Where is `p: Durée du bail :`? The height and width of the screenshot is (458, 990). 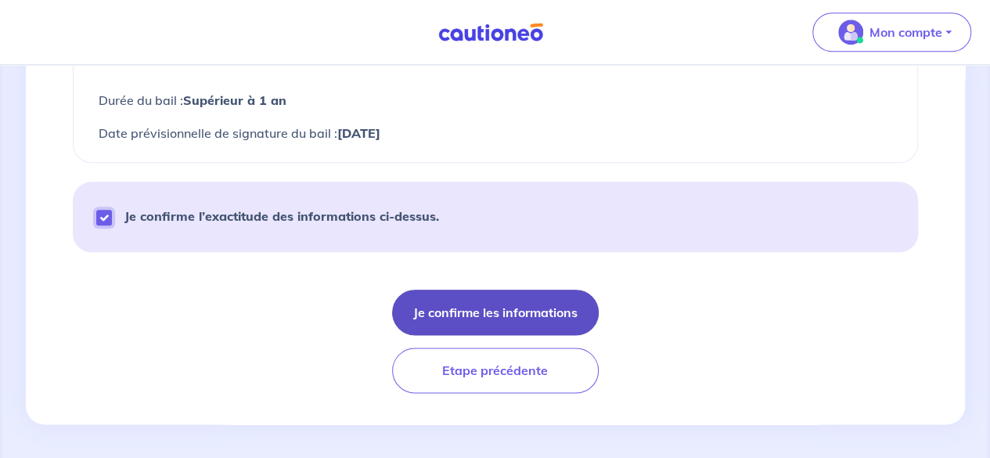
p: Durée du bail : is located at coordinates (495, 100).